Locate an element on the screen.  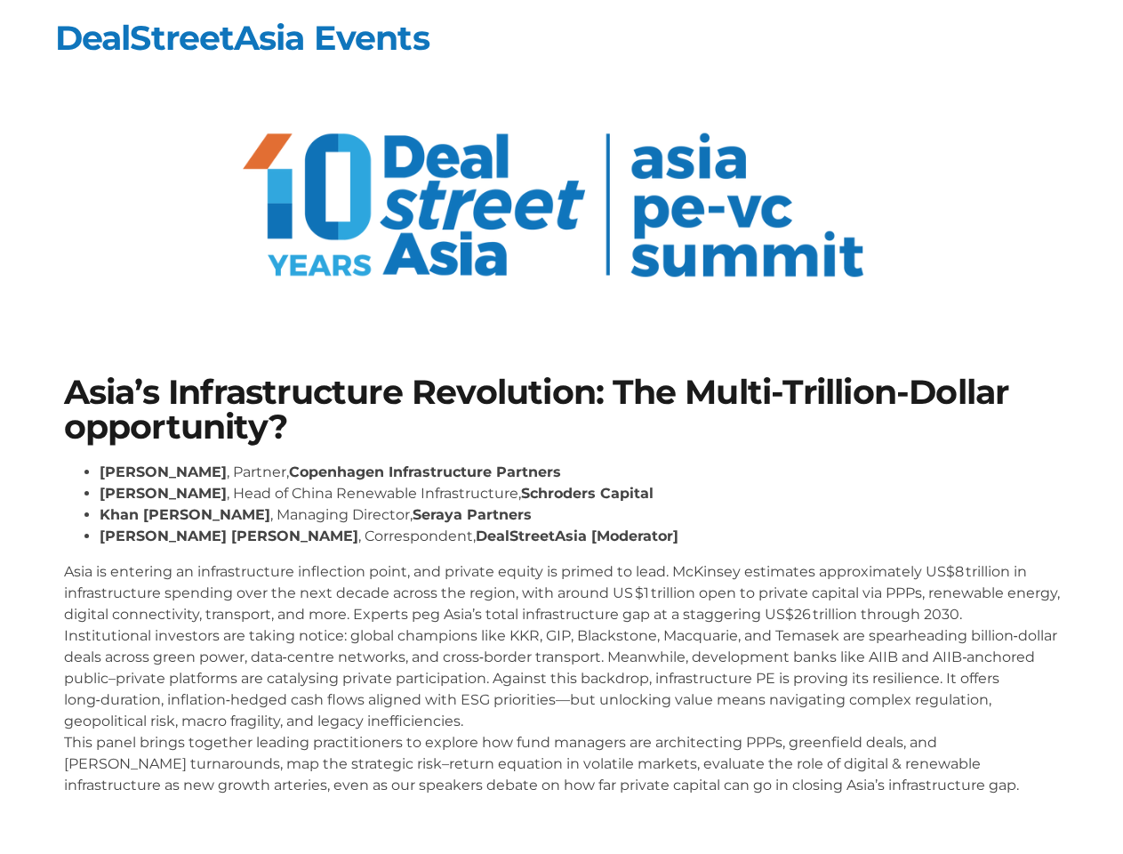
li: , Managing Director, is located at coordinates (580, 515).